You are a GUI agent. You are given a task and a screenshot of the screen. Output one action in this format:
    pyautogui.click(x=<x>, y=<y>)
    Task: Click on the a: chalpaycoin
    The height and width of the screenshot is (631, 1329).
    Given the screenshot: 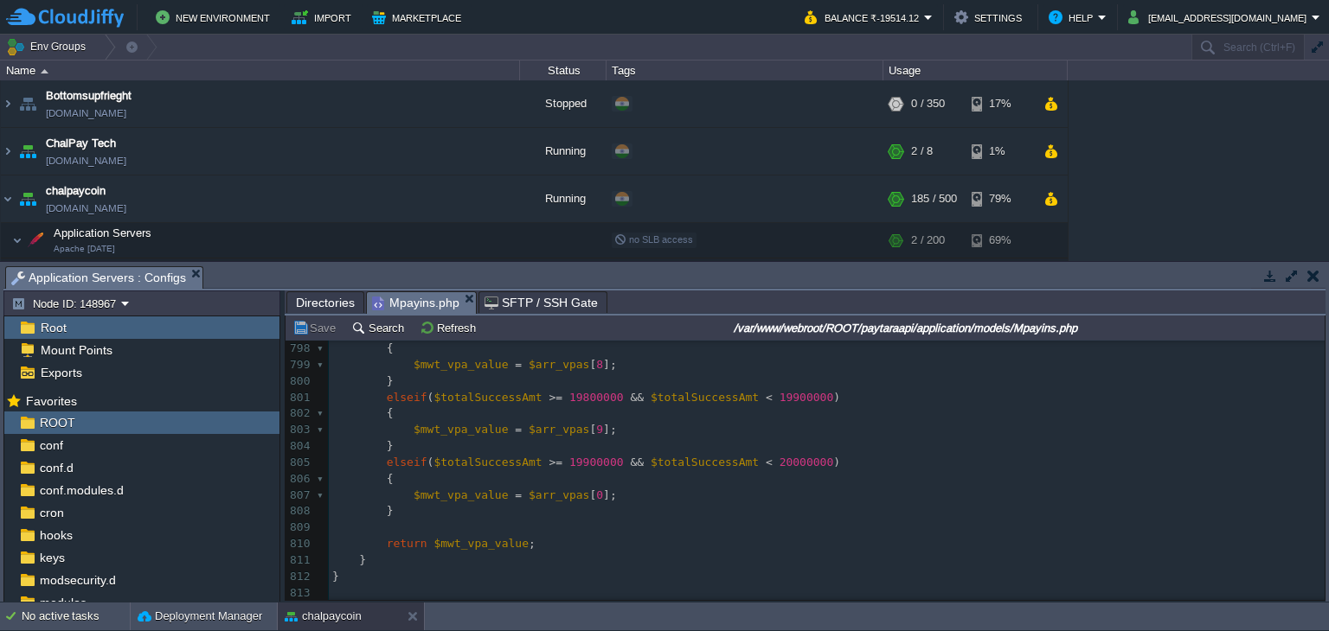 What is the action you would take?
    pyautogui.click(x=75, y=191)
    